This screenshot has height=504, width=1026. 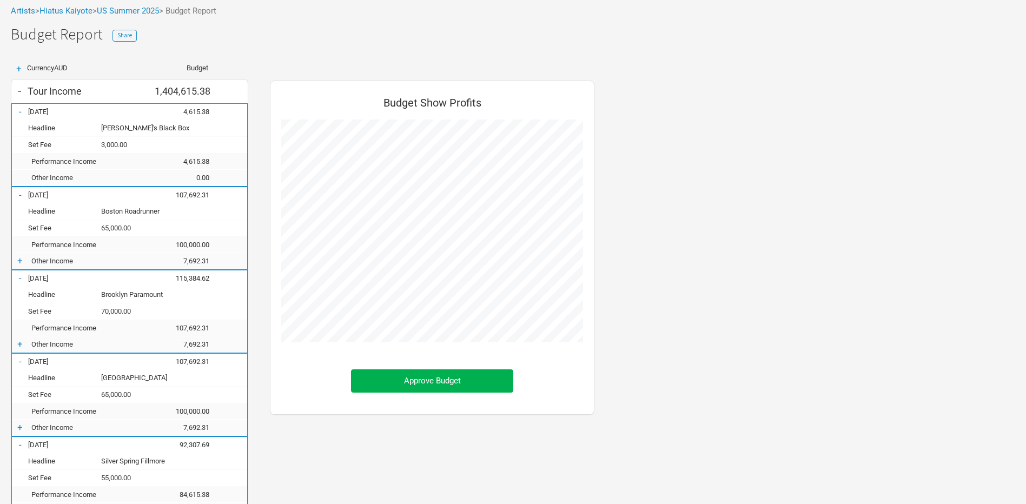 What do you see at coordinates (66, 11) in the screenshot?
I see `a: Hiatus Kaiyote` at bounding box center [66, 11].